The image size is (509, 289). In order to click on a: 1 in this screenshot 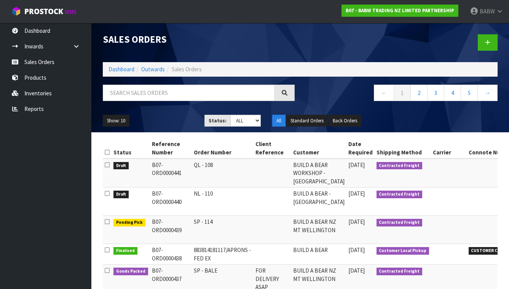, I will do `click(402, 93)`.